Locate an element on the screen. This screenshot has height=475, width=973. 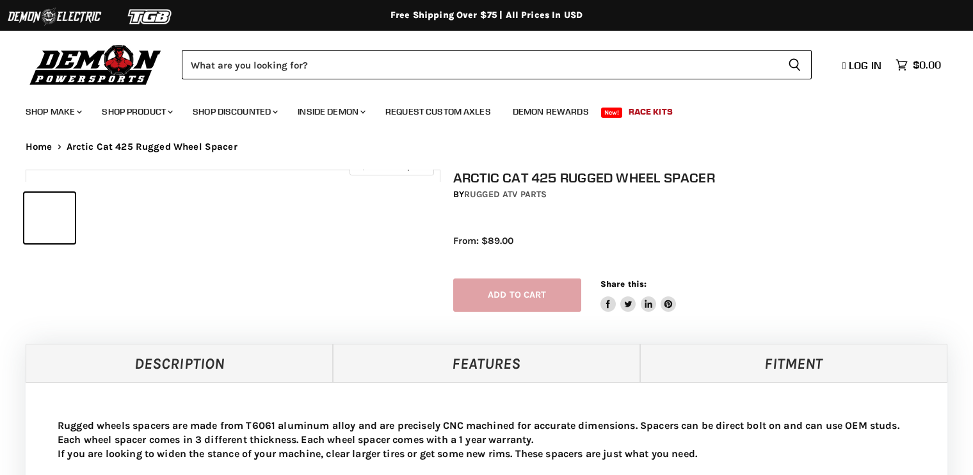
aside: Share this: is located at coordinates (638, 295).